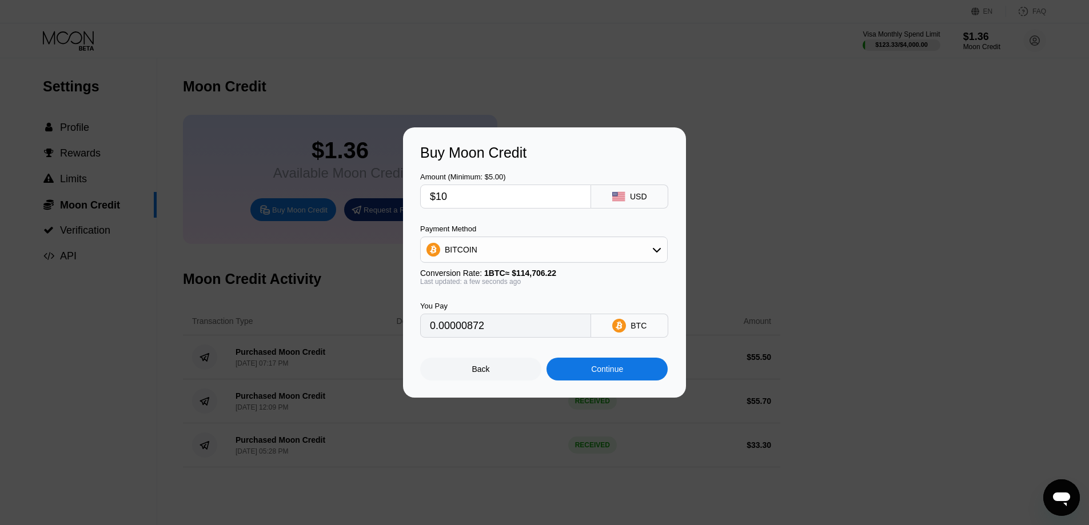 Image resolution: width=1089 pixels, height=525 pixels. What do you see at coordinates (543, 282) in the screenshot?
I see `div: Last updated: a few seconds ago` at bounding box center [543, 282].